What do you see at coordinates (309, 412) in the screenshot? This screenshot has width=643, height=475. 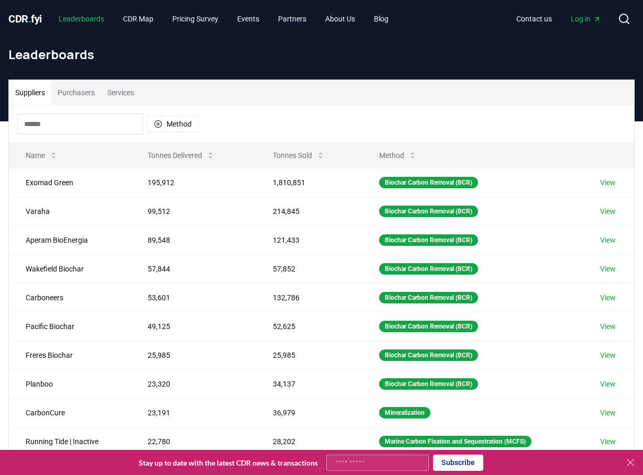 I see `td: 36,979` at bounding box center [309, 412].